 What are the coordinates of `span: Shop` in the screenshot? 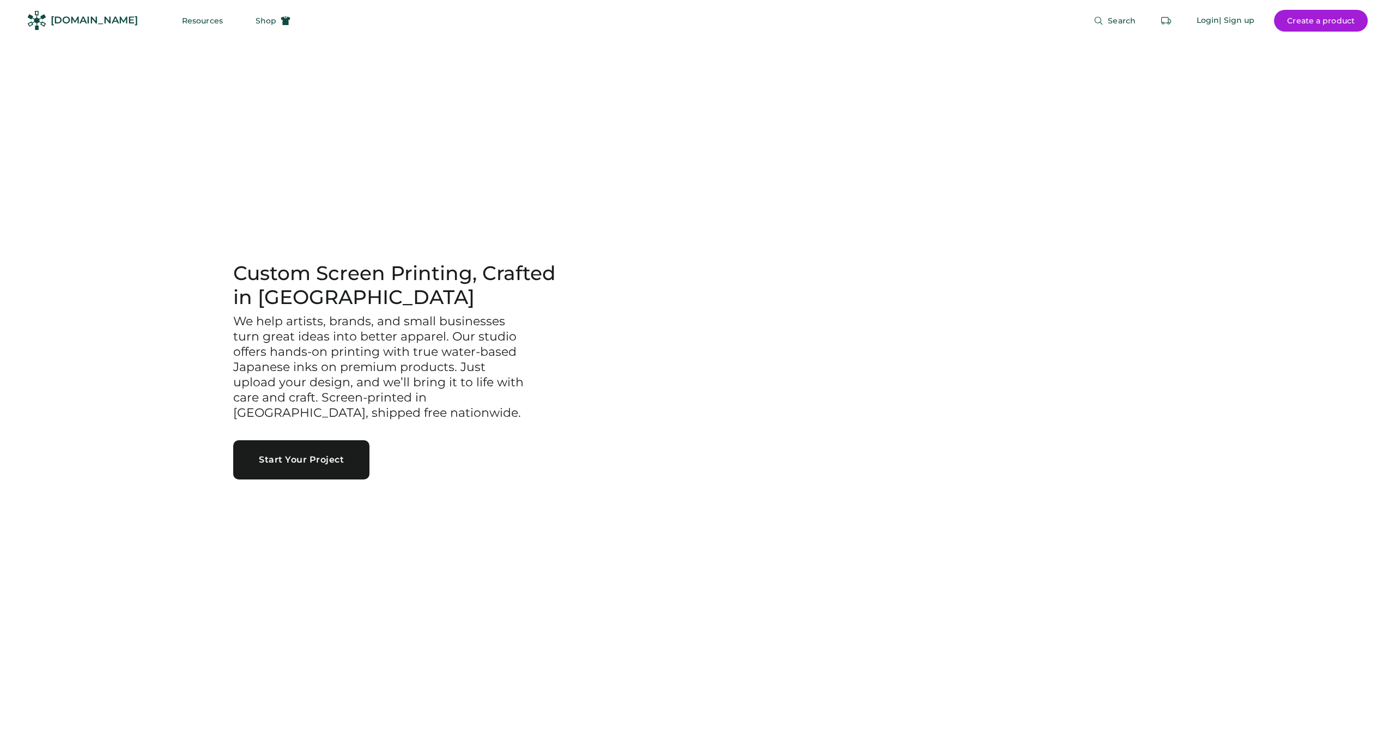 It's located at (266, 21).